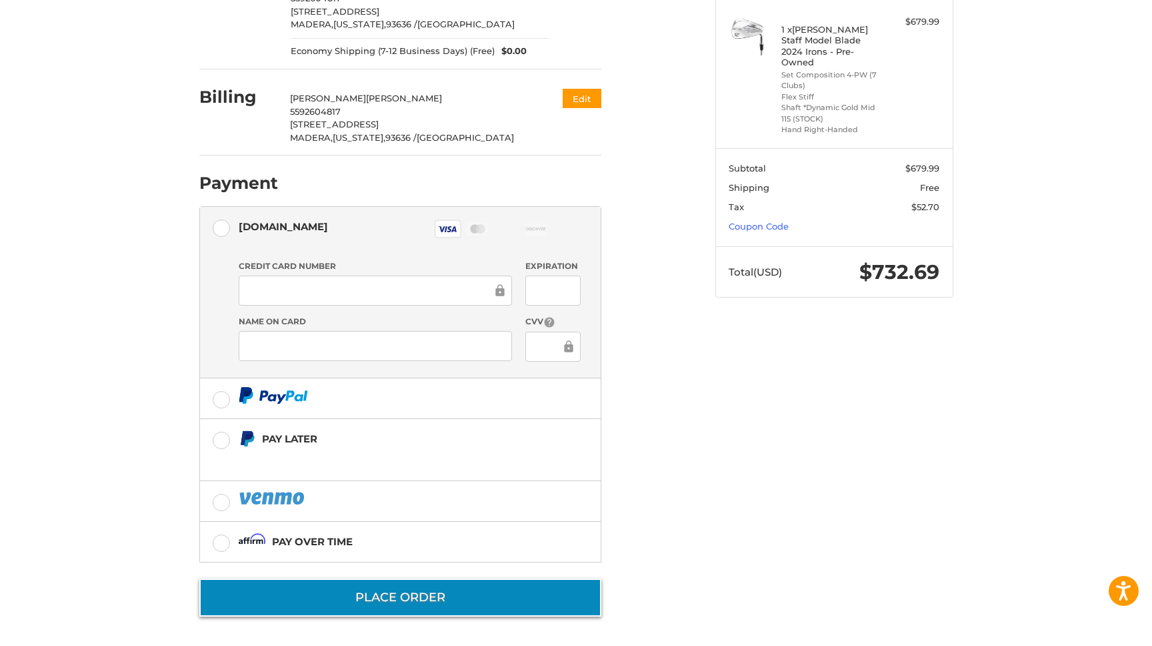  What do you see at coordinates (756, 271) in the screenshot?
I see `span: Total (USD)` at bounding box center [756, 271].